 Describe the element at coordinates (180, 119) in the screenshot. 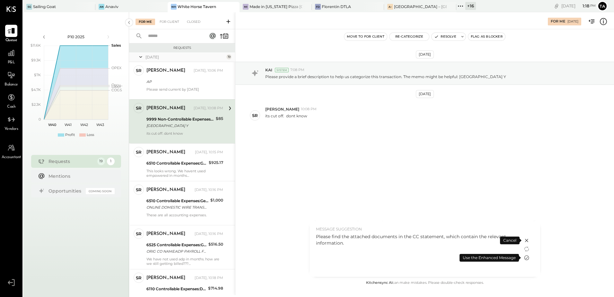

I see `div: 9999 Non-Controllable Expenses:Other Income and Expenses:To Be Classified P&L` at that location.